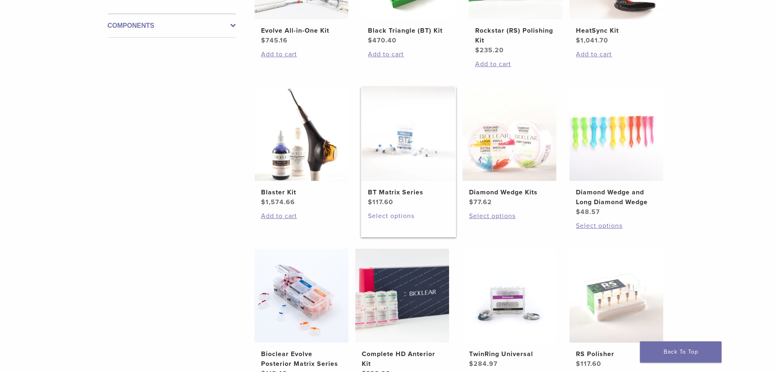  Describe the element at coordinates (616, 197) in the screenshot. I see `h2: Diamond Wedge and Long Diamond Wedge` at that location.